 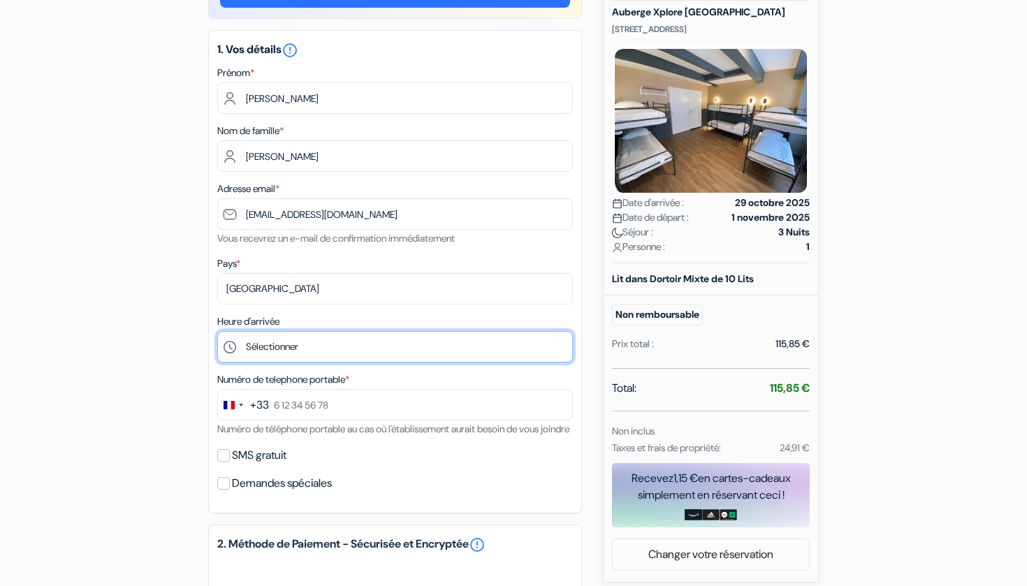 What do you see at coordinates (395, 405) in the screenshot?
I see `input: 6 12 34 56 78` at bounding box center [395, 405].